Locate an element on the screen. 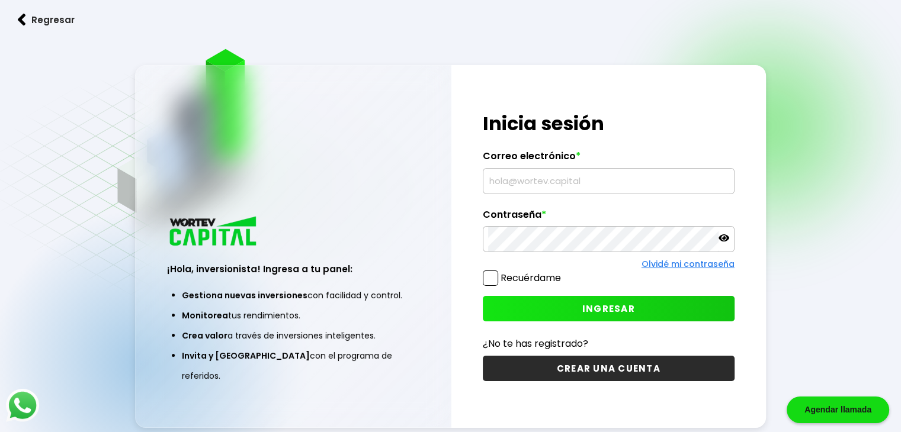 Image resolution: width=901 pixels, height=432 pixels. img: logo_wortev_capital is located at coordinates (214, 232).